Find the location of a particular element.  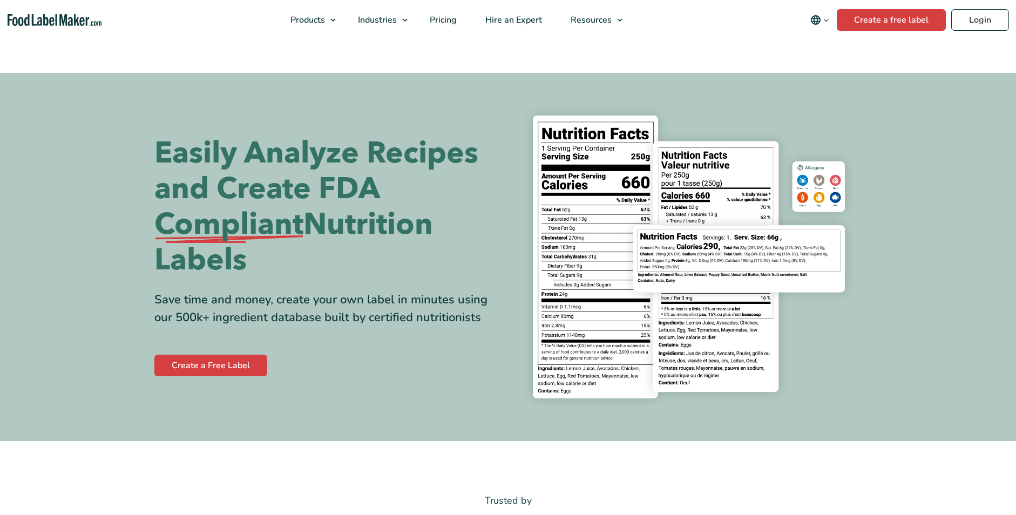

a: Food Label Maker homepage is located at coordinates (55, 20).